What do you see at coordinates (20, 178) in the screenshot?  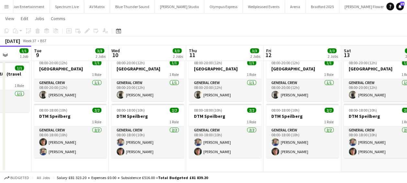 I see `span: Budgeted` at bounding box center [20, 178].